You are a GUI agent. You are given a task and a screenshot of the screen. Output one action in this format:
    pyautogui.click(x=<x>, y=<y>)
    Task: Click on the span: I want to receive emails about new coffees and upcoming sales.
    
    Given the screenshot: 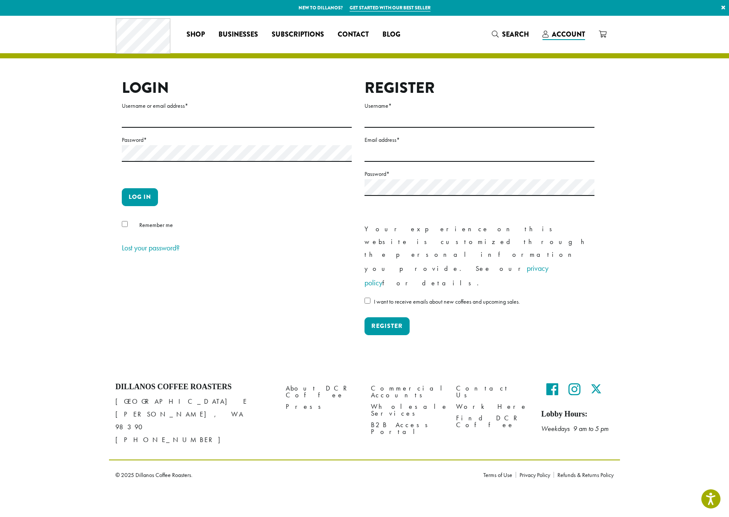 What is the action you would take?
    pyautogui.click(x=447, y=301)
    